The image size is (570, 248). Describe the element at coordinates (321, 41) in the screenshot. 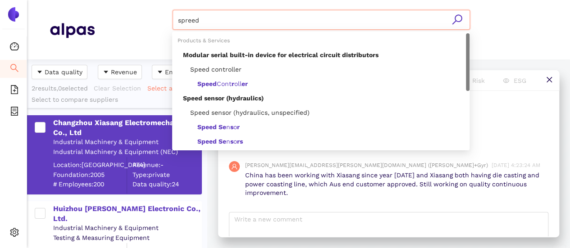

I see `div: Products & Services` at that location.